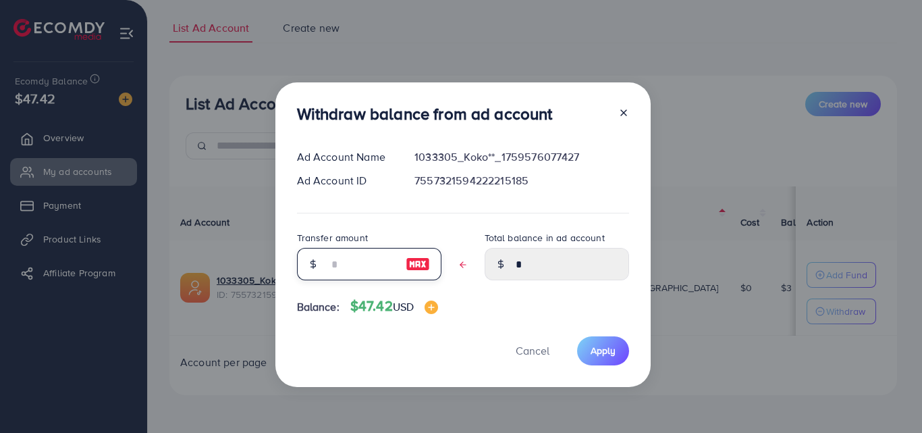 This screenshot has width=922, height=433. Describe the element at coordinates (603, 350) in the screenshot. I see `button: Apply` at that location.